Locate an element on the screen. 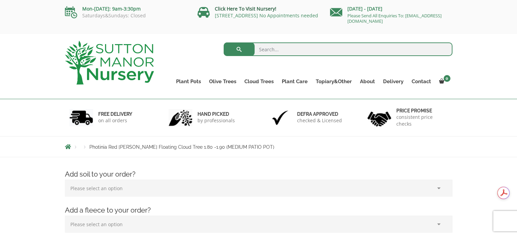  p: on all orders is located at coordinates (115, 121).